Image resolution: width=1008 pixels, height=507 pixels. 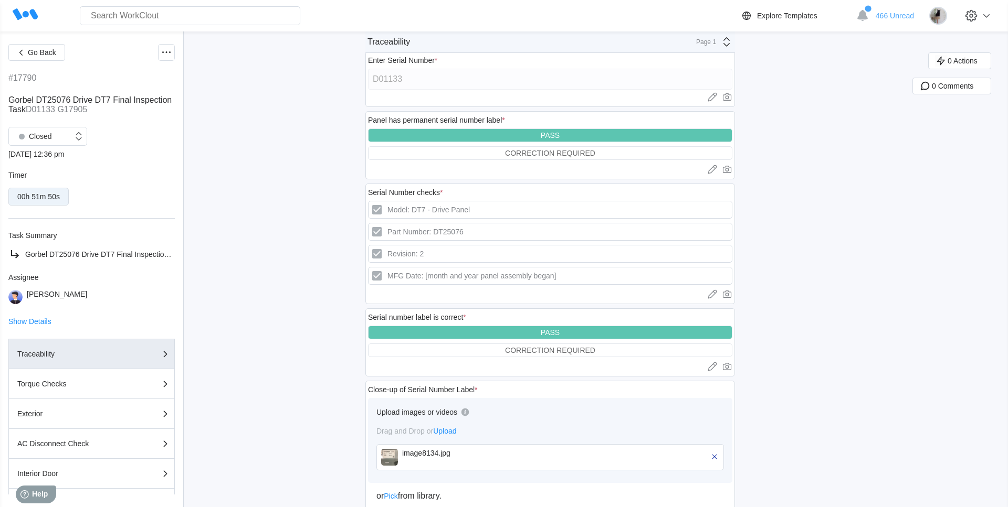 What do you see at coordinates (787, 16) in the screenshot?
I see `div: Explore Templates` at bounding box center [787, 16].